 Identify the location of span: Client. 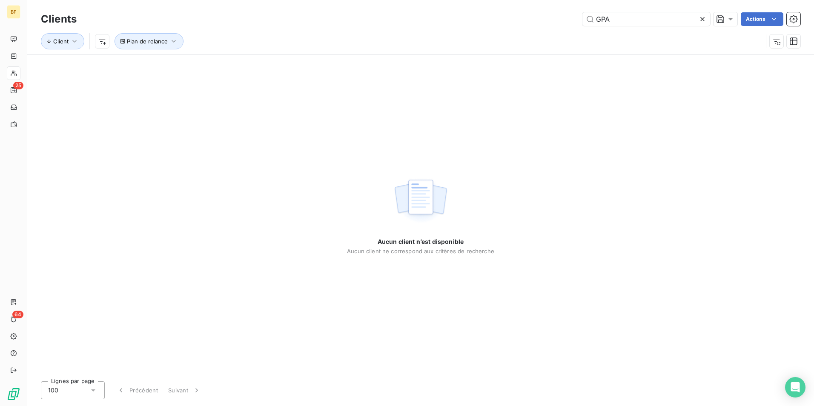
(61, 41).